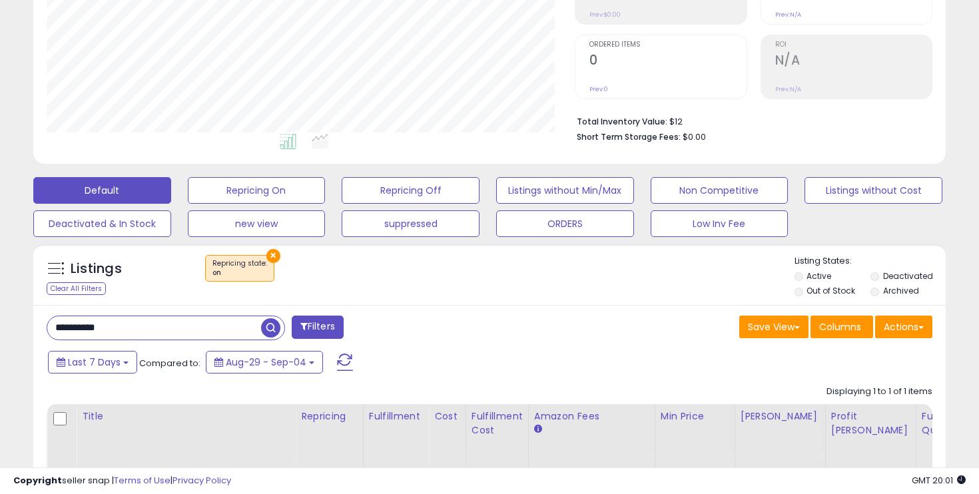 Image resolution: width=979 pixels, height=494 pixels. Describe the element at coordinates (240, 273) in the screenshot. I see `div: on` at that location.